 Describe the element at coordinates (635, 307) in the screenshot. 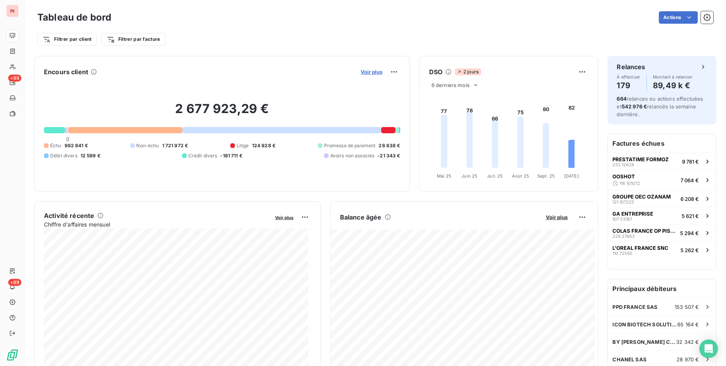

I see `span: PPD FRANCE SAS` at that location.